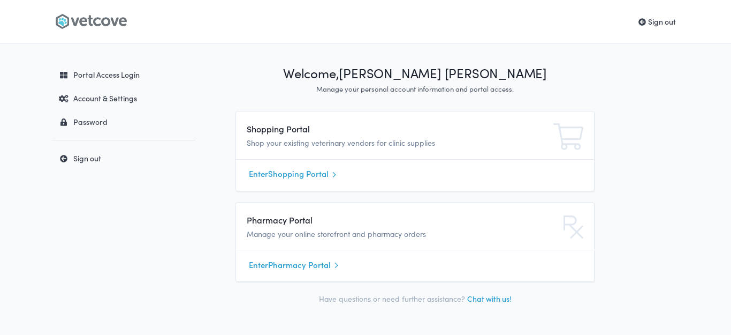 Image resolution: width=731 pixels, height=335 pixels. Describe the element at coordinates (359, 220) in the screenshot. I see `h4: Pharmacy Portal` at that location.